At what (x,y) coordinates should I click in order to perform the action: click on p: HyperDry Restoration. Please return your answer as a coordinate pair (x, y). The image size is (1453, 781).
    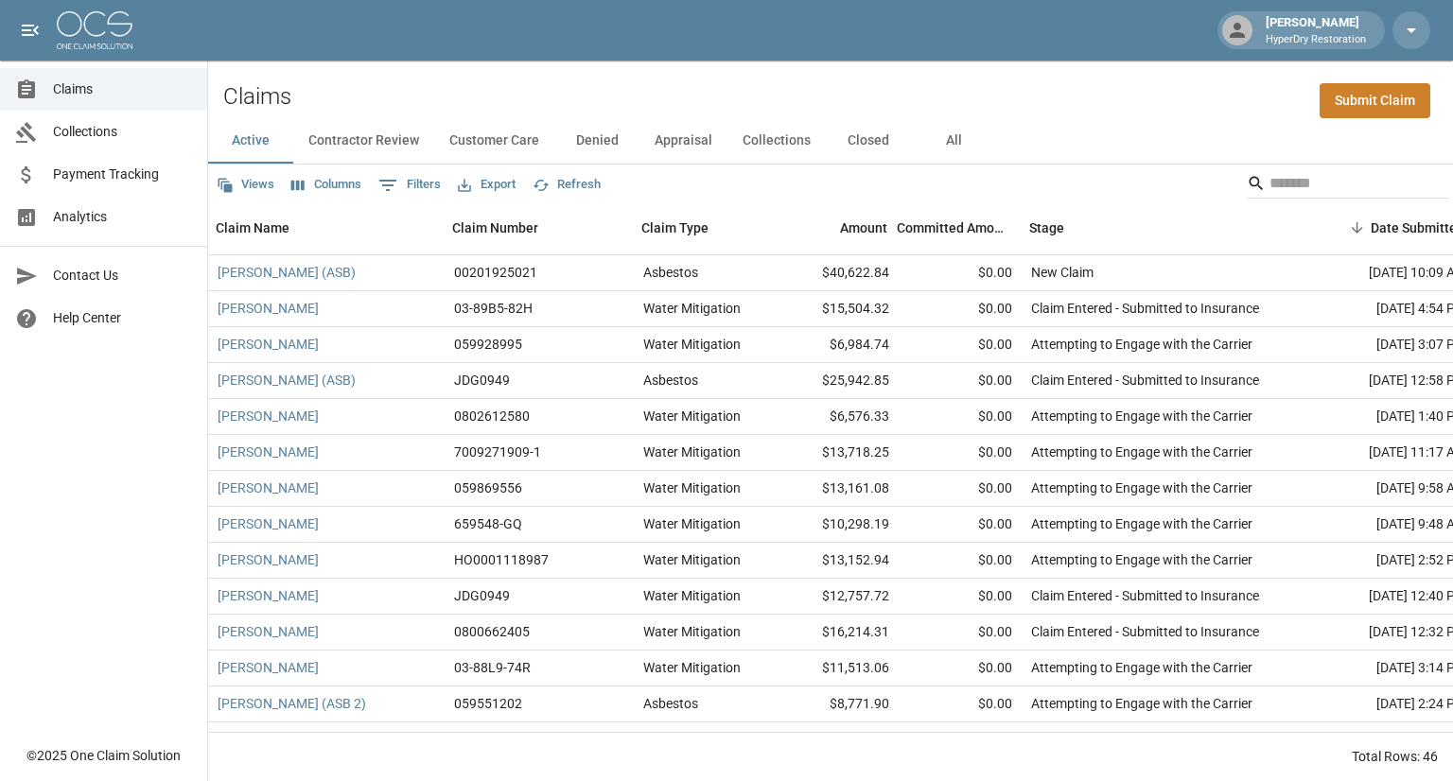
    Looking at the image, I should click on (1316, 40).